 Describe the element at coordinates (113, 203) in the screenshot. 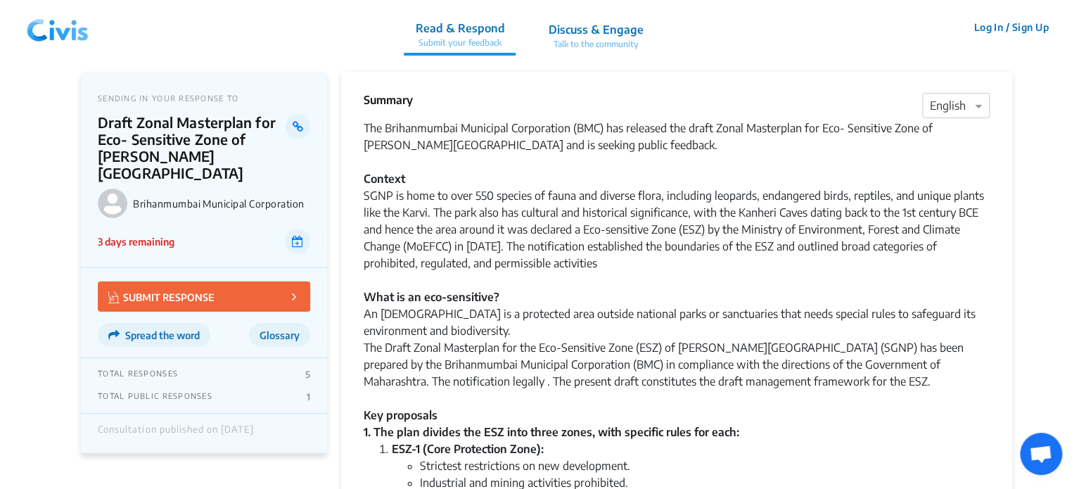

I see `img: Brihanmumbai Municipal Corporation logo` at that location.